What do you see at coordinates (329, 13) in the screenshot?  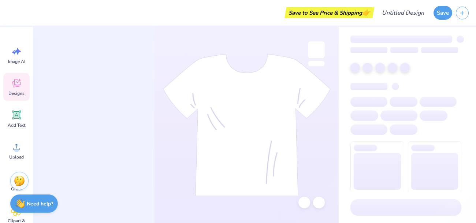 I see `div: Save to See Price & Shipping` at bounding box center [329, 13].